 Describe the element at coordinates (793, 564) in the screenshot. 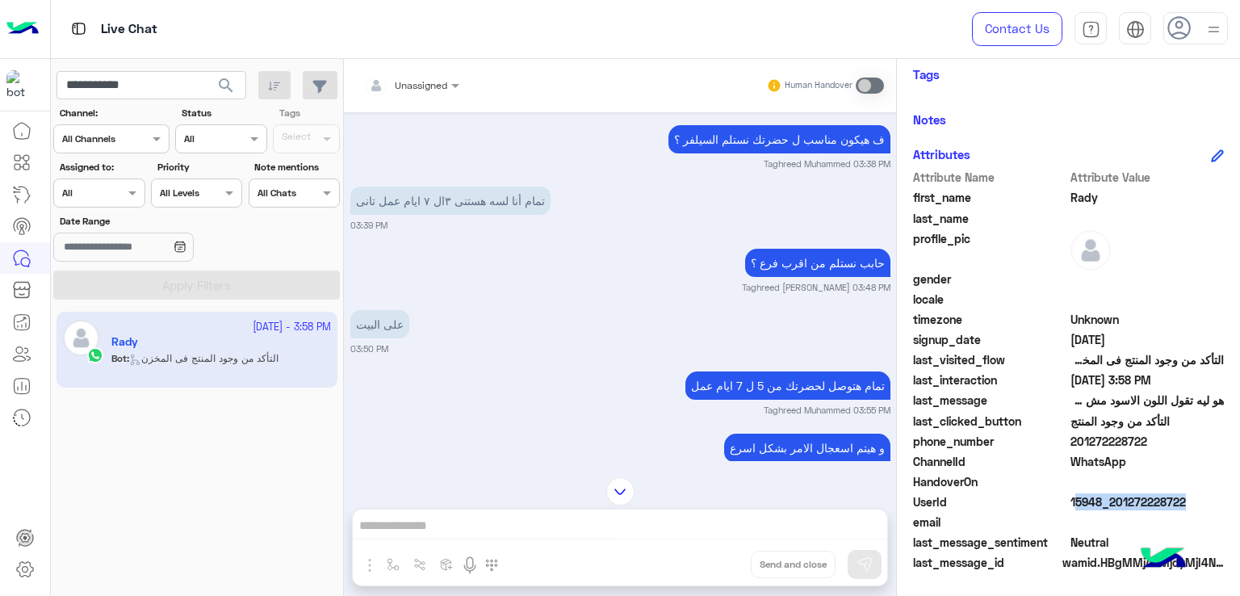

I see `button: Send and close` at that location.